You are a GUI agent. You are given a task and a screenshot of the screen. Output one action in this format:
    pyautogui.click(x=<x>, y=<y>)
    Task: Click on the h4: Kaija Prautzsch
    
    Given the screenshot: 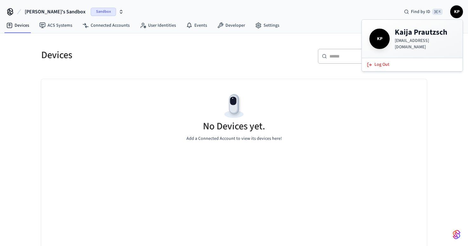 What is the action you would take?
    pyautogui.click(x=425, y=32)
    